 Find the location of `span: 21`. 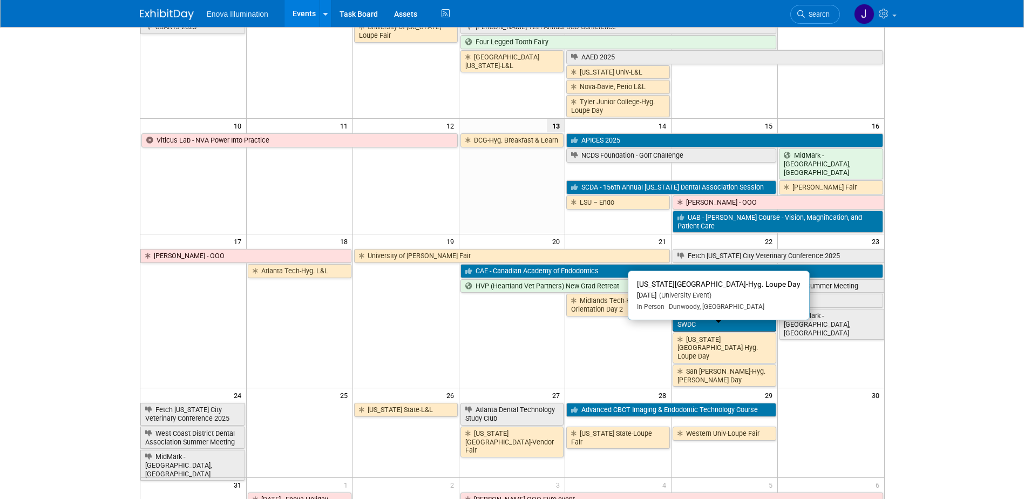

span: 21 is located at coordinates (664, 241).